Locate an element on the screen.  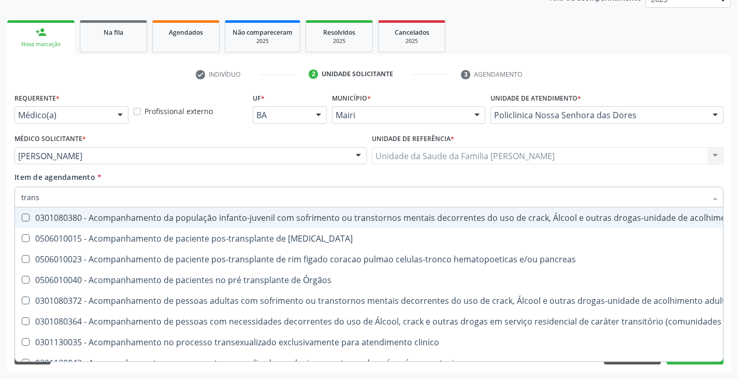
span: Resolvidos is located at coordinates (339, 32).